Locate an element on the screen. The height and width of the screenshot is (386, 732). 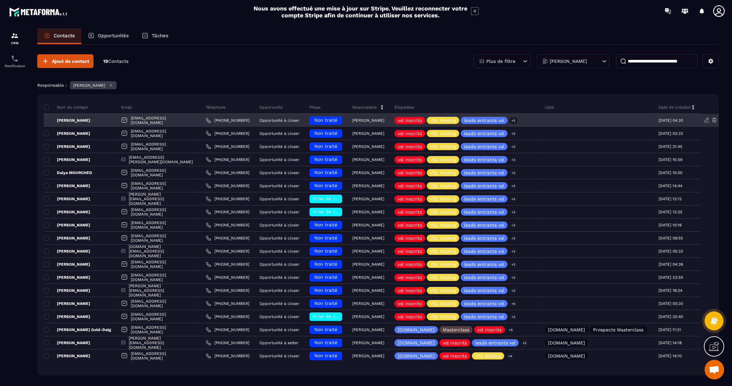
p: Plus de filtre is located at coordinates (501, 61).